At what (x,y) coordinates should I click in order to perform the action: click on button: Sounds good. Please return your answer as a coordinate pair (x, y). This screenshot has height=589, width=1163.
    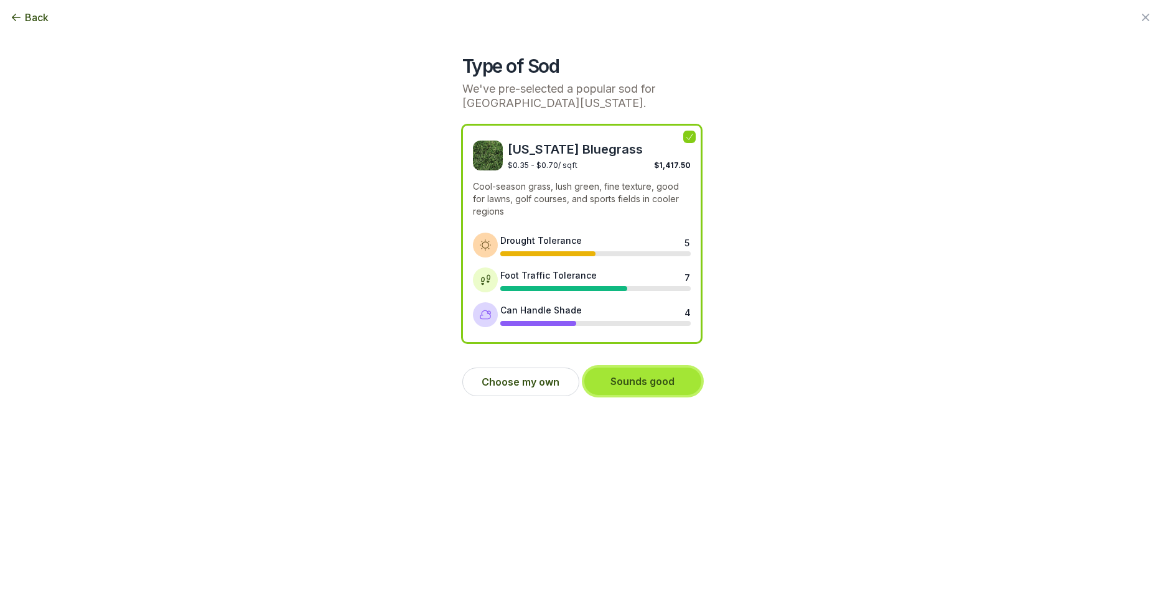
    Looking at the image, I should click on (643, 381).